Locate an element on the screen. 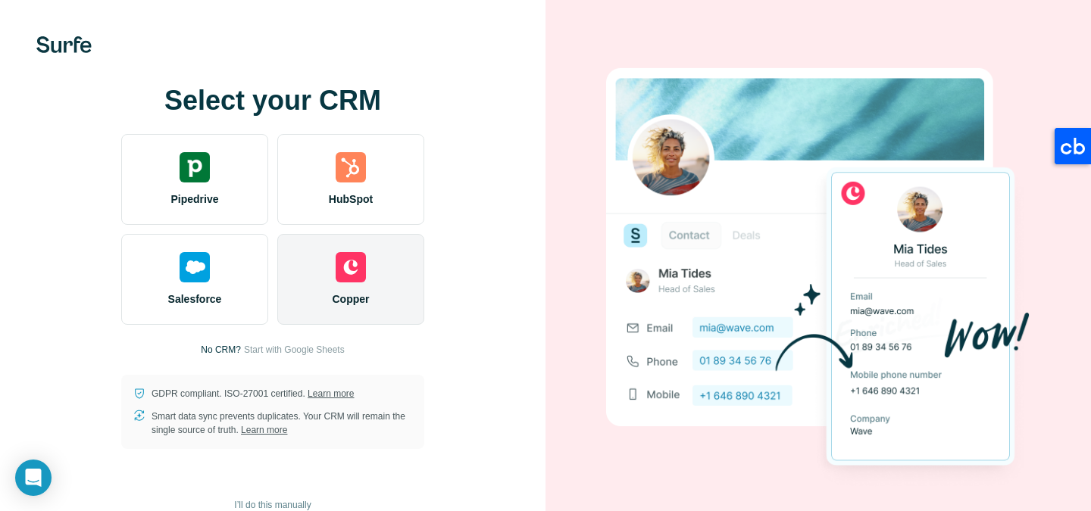 This screenshot has height=511, width=1091. img: hubspot's logo is located at coordinates (351, 167).